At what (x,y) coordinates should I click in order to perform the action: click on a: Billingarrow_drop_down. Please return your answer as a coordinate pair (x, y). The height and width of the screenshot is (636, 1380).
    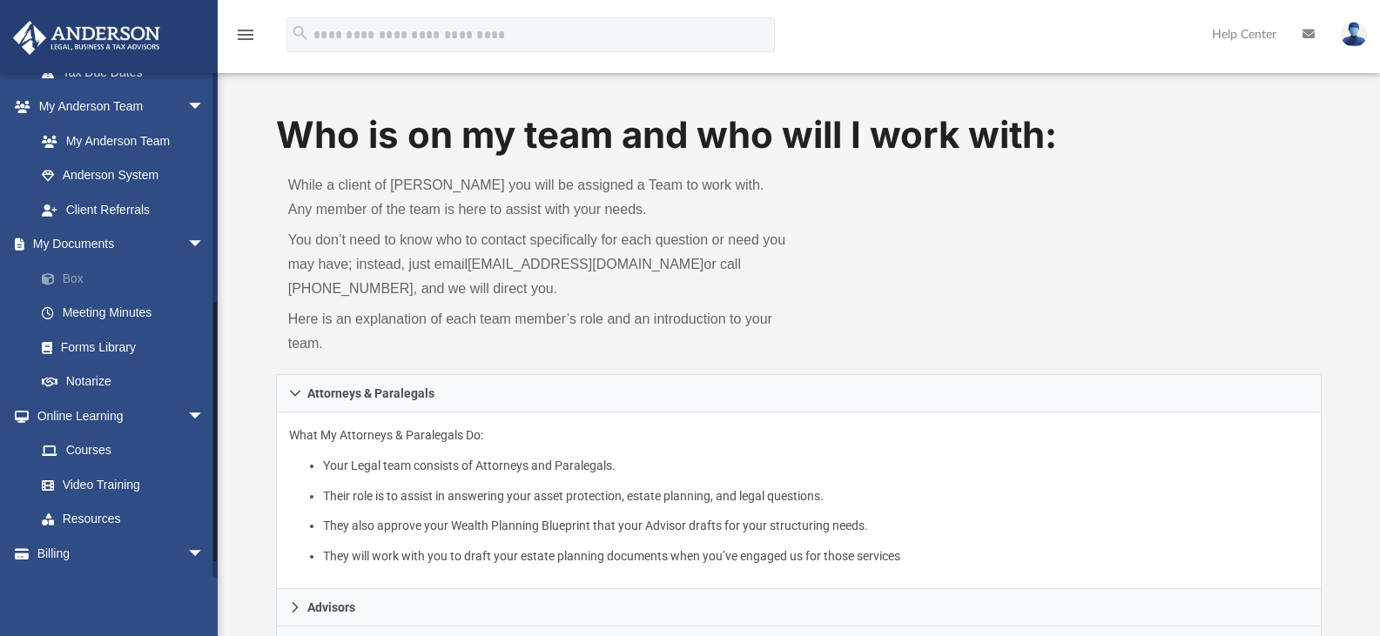
    Looking at the image, I should click on (121, 554).